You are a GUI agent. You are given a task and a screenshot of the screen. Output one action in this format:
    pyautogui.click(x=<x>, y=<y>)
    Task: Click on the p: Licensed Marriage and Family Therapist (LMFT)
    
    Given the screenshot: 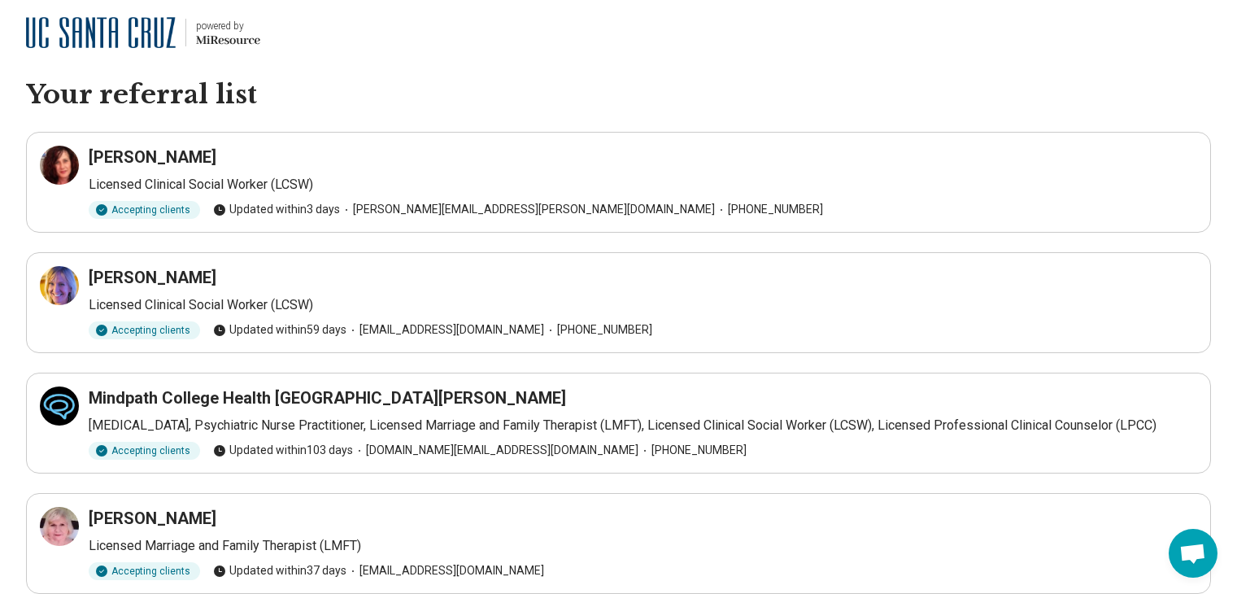 What is the action you would take?
    pyautogui.click(x=642, y=546)
    